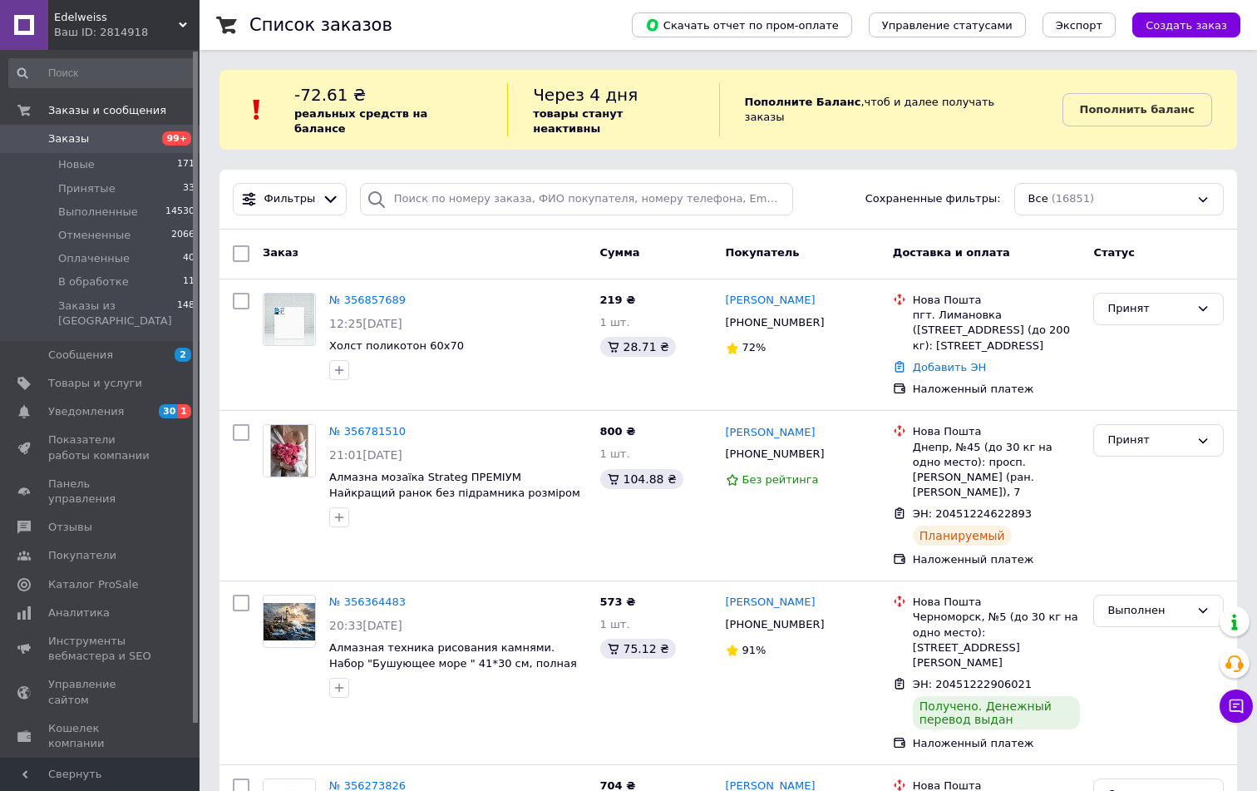 The height and width of the screenshot is (791, 1257). What do you see at coordinates (1187, 25) in the screenshot?
I see `span: Создать заказ` at bounding box center [1187, 25].